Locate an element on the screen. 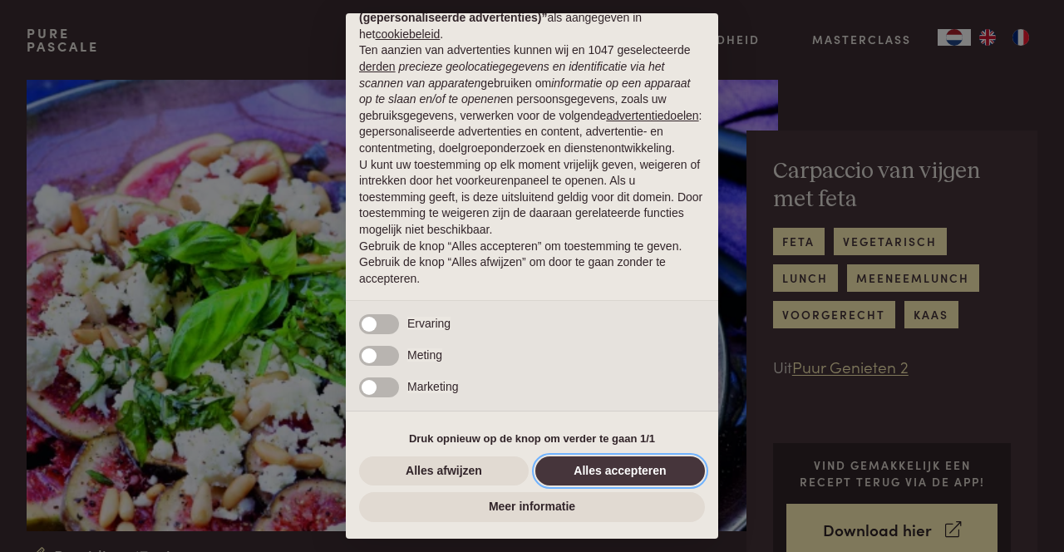  em: precieze geolocatiegegevens en identificatie via het scannen van apparaten is located at coordinates (511, 75).